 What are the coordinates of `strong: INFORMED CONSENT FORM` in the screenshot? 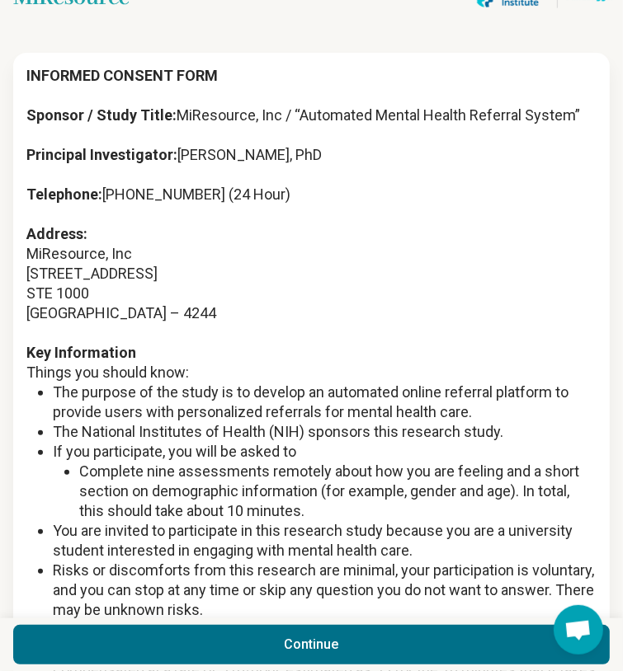 It's located at (122, 75).